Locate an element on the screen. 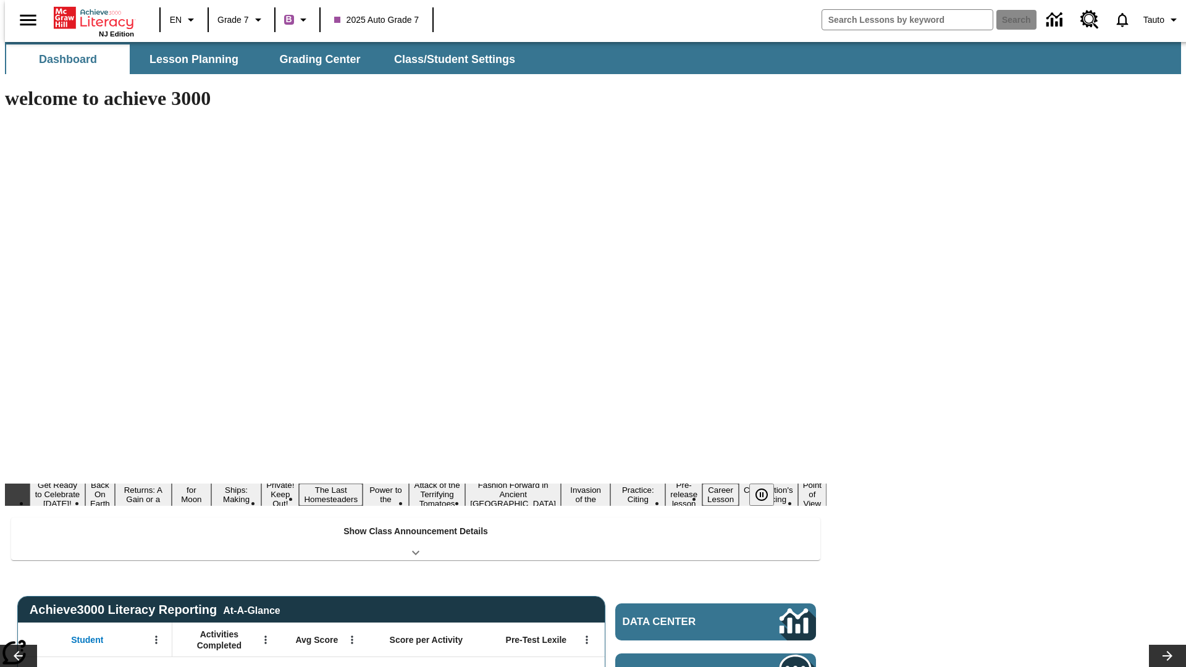 The height and width of the screenshot is (667, 1186). button: Slide 5 Cruise Ships: Making Waves is located at coordinates (236, 495).